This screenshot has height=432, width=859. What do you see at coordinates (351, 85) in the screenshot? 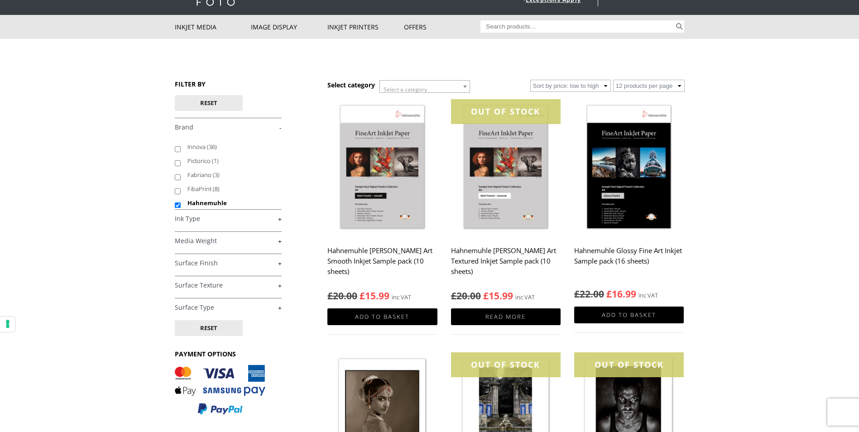
I see `h3: Select category` at bounding box center [351, 85].